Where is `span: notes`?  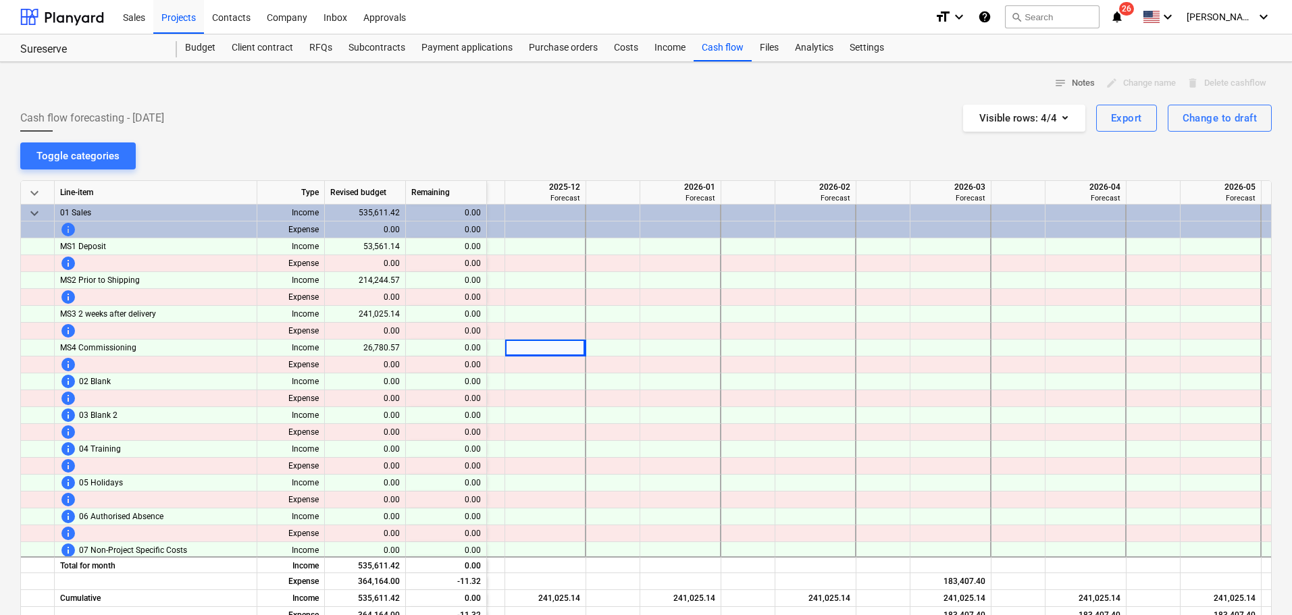 span: notes is located at coordinates (1061, 83).